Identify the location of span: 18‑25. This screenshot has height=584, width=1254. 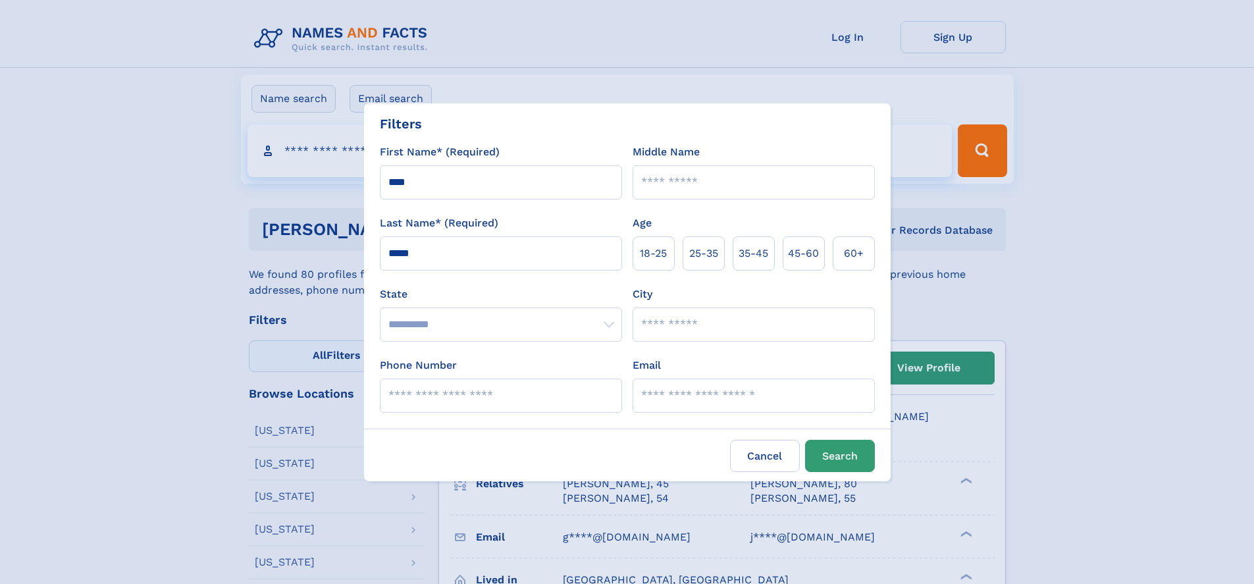
(653, 253).